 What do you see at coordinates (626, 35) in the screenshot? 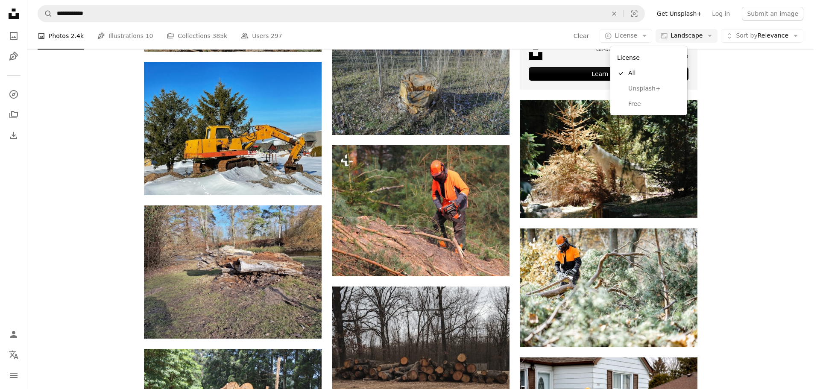
I see `span: License` at bounding box center [626, 35].